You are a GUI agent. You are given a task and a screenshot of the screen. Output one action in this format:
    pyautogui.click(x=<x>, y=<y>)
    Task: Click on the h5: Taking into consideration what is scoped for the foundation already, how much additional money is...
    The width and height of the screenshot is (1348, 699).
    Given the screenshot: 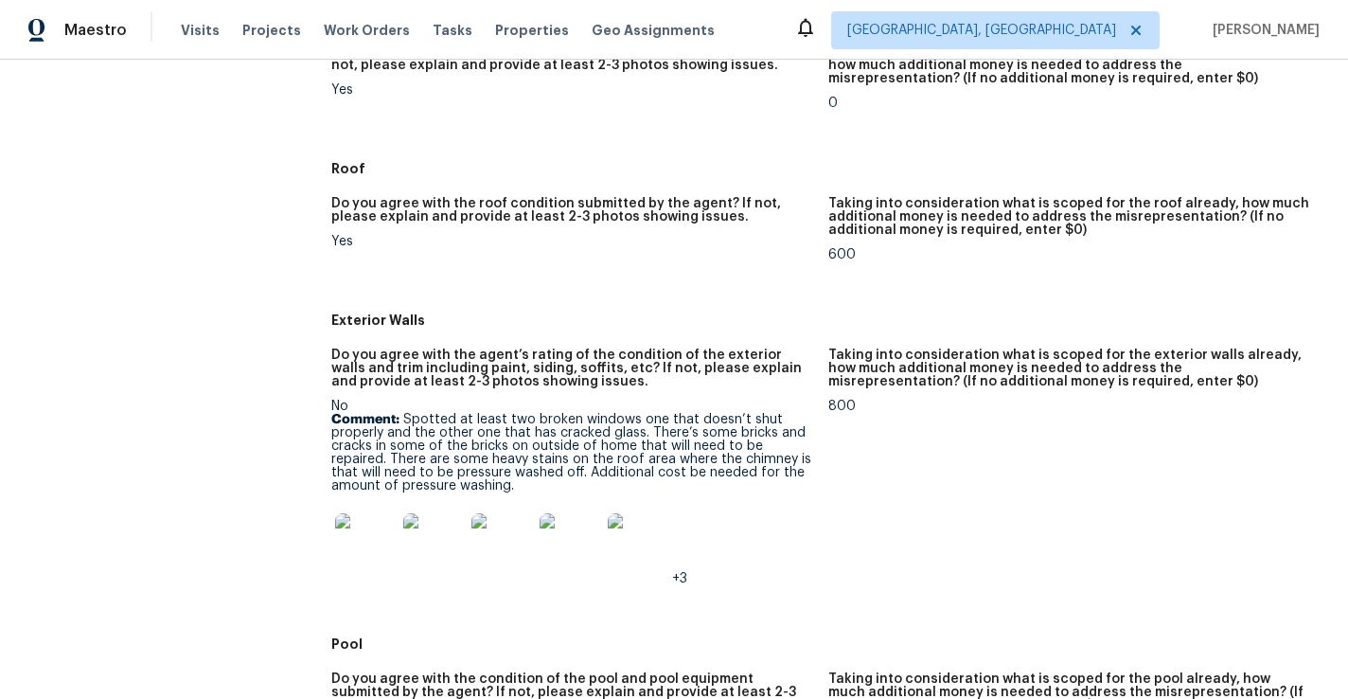 What is the action you would take?
    pyautogui.click(x=1069, y=65)
    